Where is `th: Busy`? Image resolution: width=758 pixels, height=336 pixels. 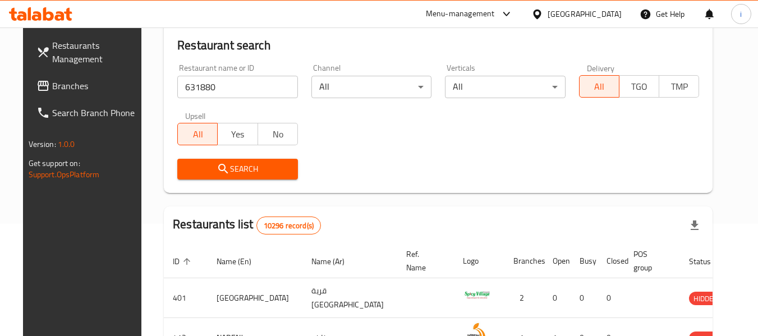 th: Busy is located at coordinates (584, 261).